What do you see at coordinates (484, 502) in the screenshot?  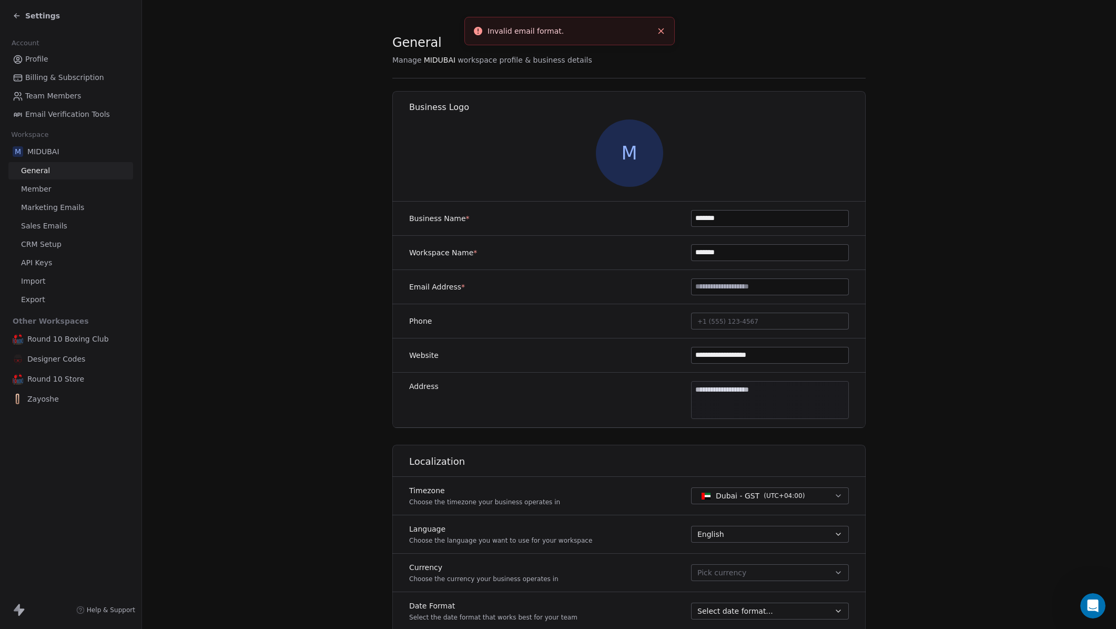 I see `p: Choose the timezone your business operates in` at bounding box center [484, 502].